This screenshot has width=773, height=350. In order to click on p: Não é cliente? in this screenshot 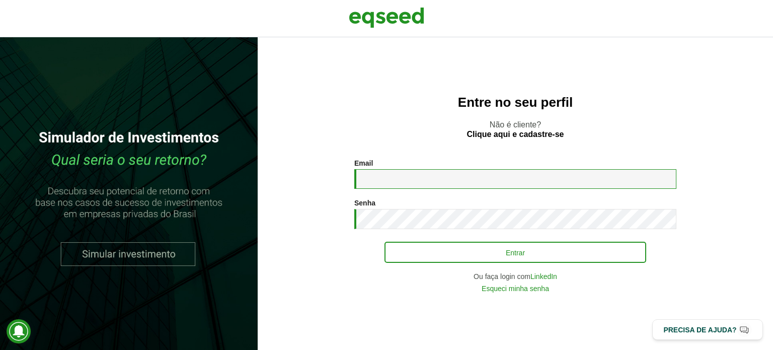, I will do `click(515, 129)`.